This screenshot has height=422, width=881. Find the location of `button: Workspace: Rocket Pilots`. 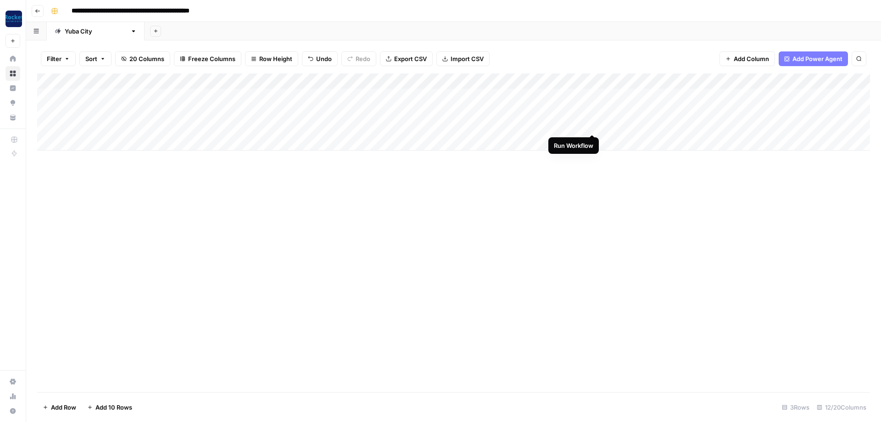

button: Workspace: Rocket Pilots is located at coordinates (13, 19).